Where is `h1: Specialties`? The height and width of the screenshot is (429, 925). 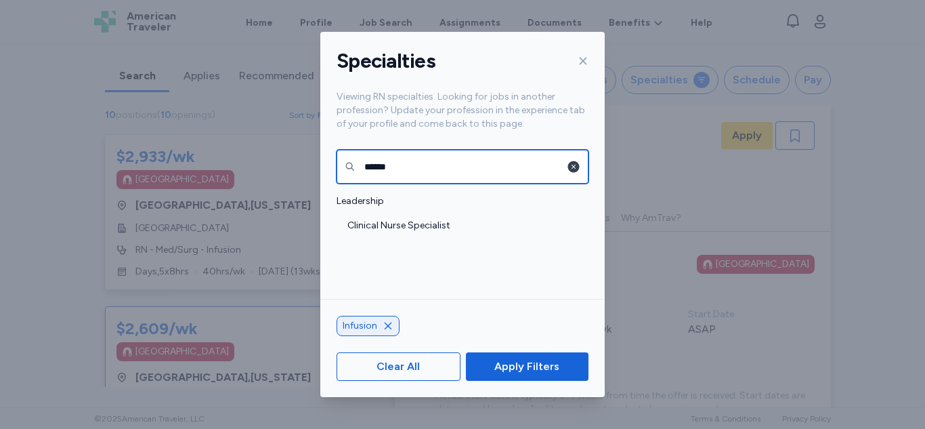 h1: Specialties is located at coordinates (386, 61).